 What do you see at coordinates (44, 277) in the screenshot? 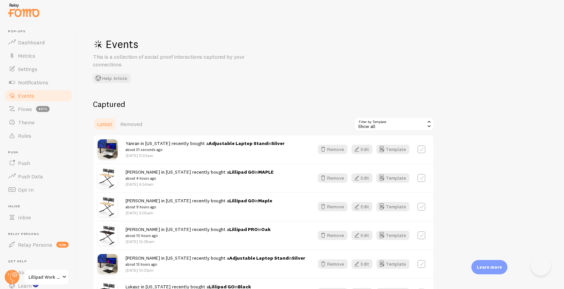
I see `span: Lillipad Work Solutions` at bounding box center [44, 277].